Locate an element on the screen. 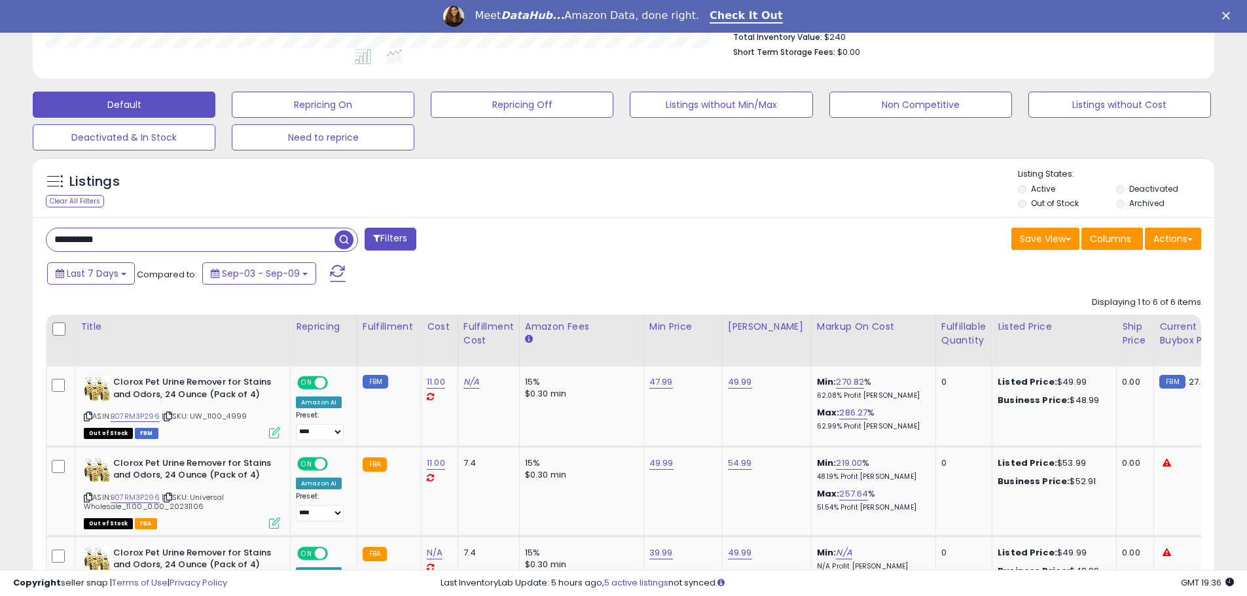 This screenshot has width=1247, height=596. span: | SKU: UW_1100_4999 is located at coordinates (204, 416).